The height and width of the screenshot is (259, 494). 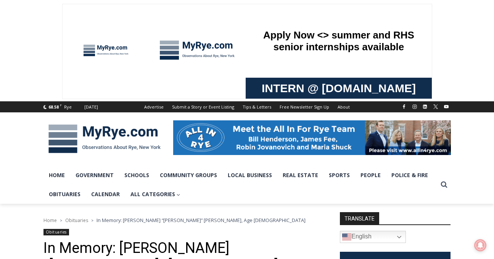 What do you see at coordinates (436, 107) in the screenshot?
I see `a: X` at bounding box center [436, 107].